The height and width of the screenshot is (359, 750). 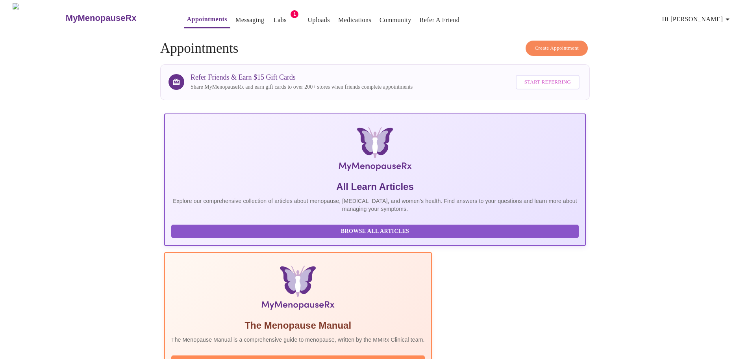 I want to click on button: Create Appointment, so click(x=557, y=48).